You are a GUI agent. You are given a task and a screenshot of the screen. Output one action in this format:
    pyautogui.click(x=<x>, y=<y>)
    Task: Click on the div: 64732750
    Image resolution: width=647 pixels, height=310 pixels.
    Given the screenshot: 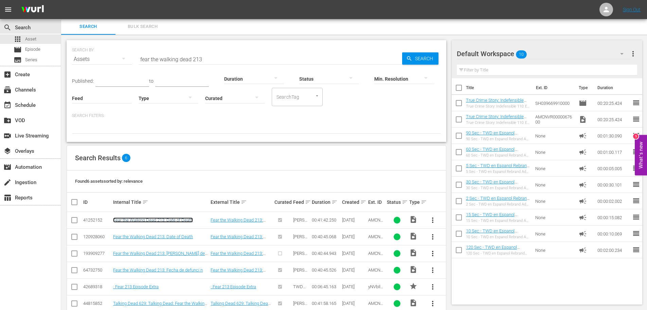 What is the action you would take?
    pyautogui.click(x=97, y=269)
    